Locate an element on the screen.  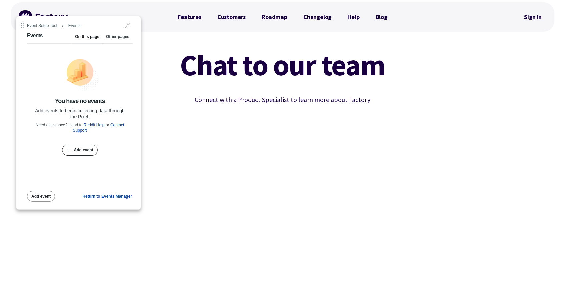
button: Collapse is located at coordinates (128, 25).